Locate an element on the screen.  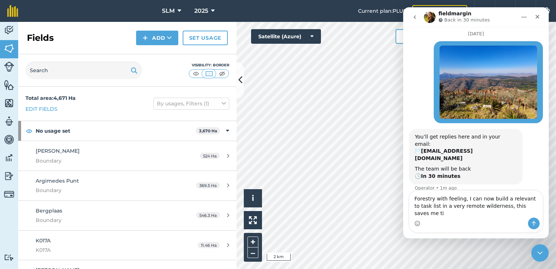
button: Add is located at coordinates (157, 38).